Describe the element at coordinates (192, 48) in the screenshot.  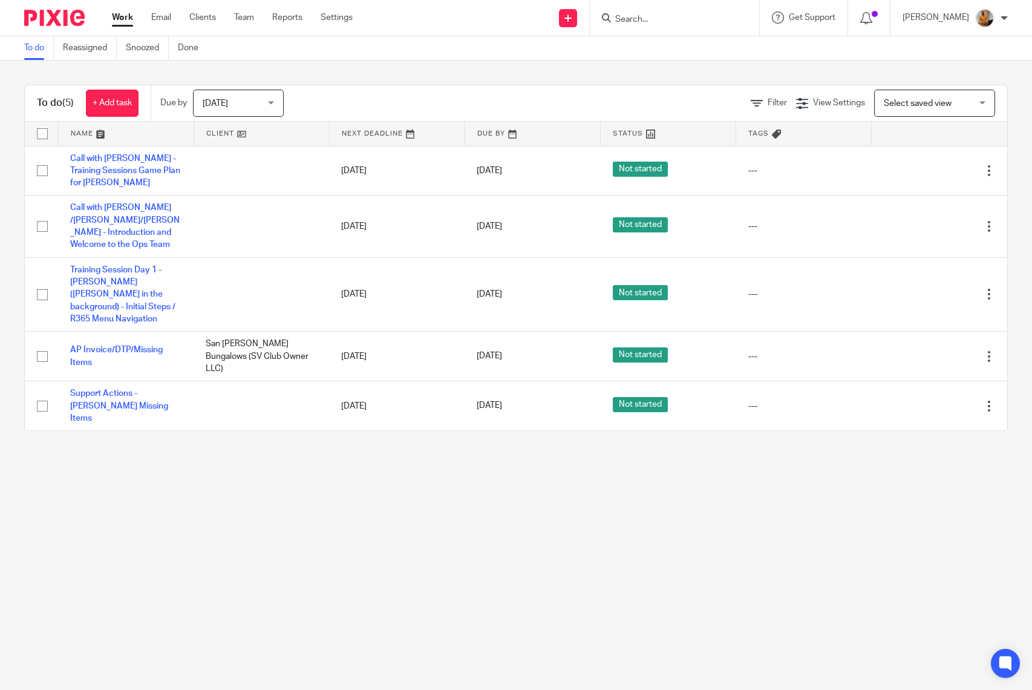
I see `a: Done` at that location.